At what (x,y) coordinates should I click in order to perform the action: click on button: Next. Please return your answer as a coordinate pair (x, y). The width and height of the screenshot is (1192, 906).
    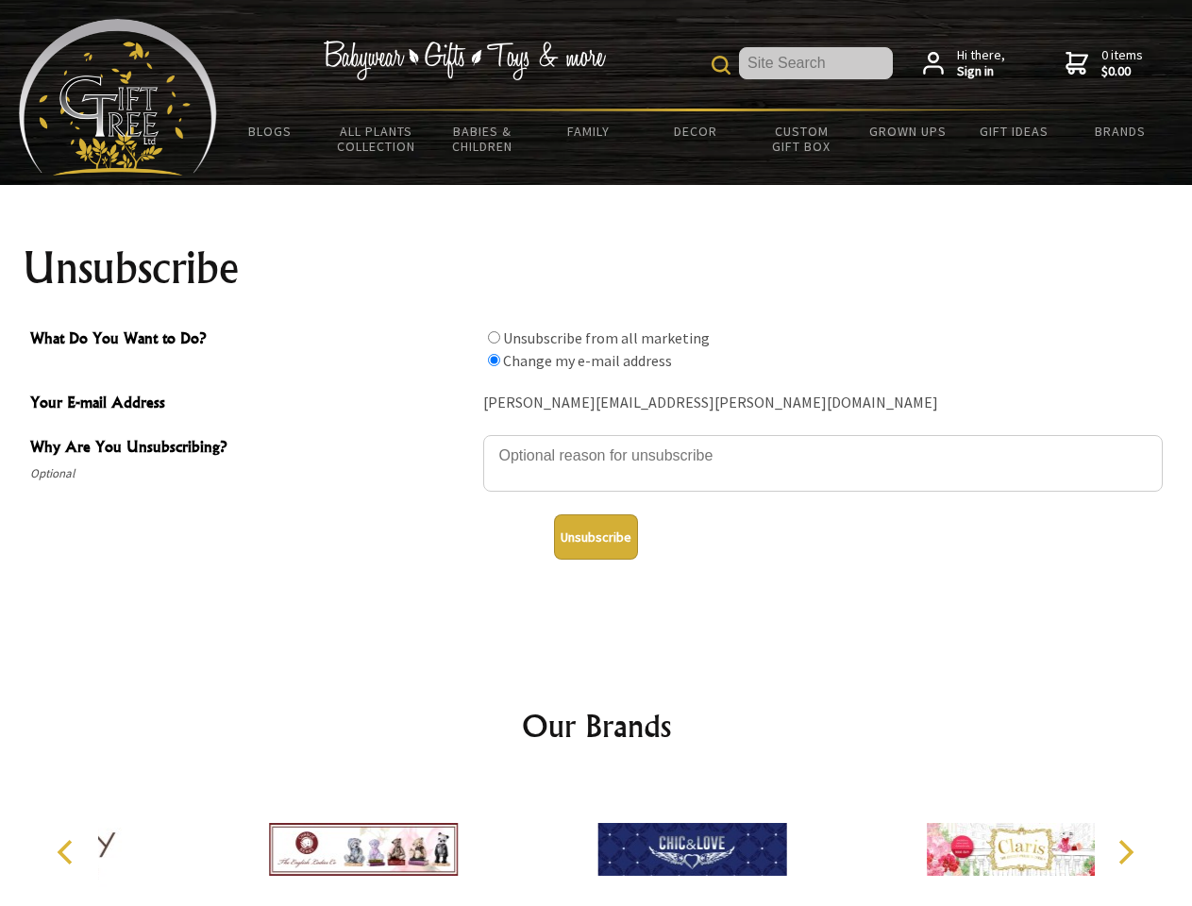
    Looking at the image, I should click on (1125, 853).